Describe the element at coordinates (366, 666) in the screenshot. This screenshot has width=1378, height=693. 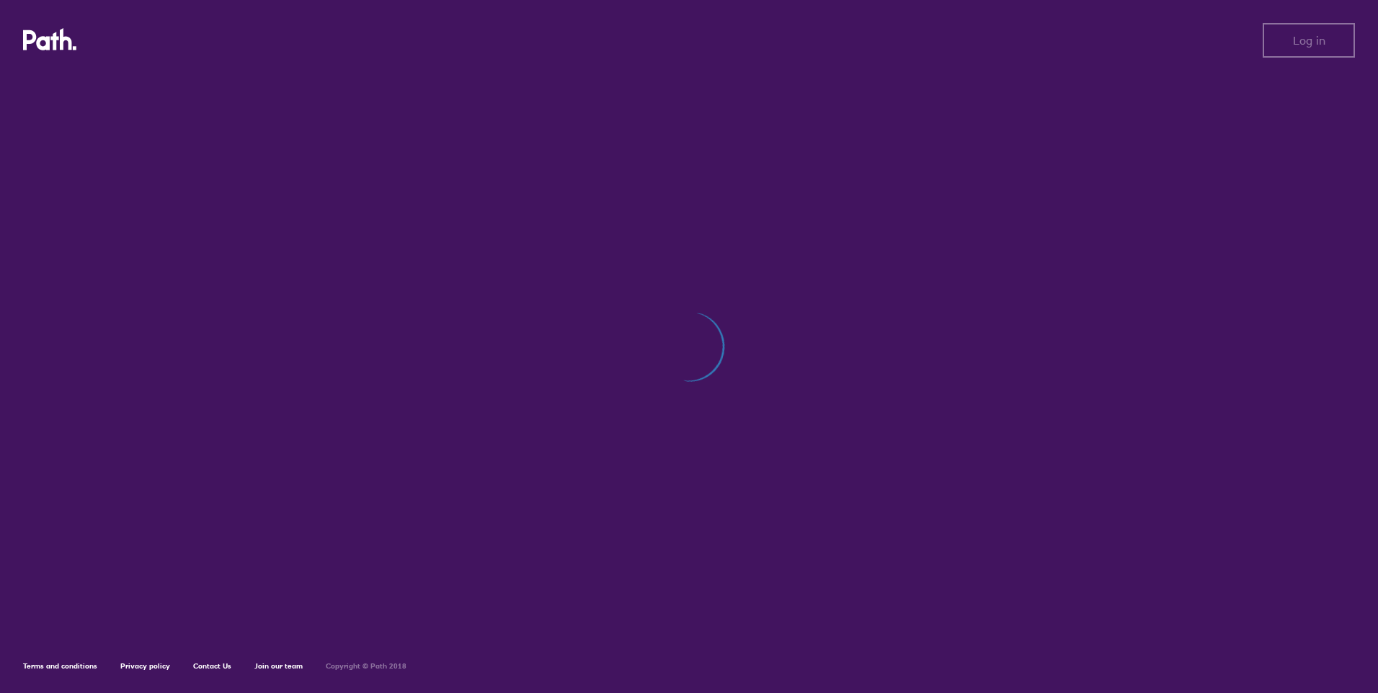
I see `h6: Copyright © Path 2018` at that location.